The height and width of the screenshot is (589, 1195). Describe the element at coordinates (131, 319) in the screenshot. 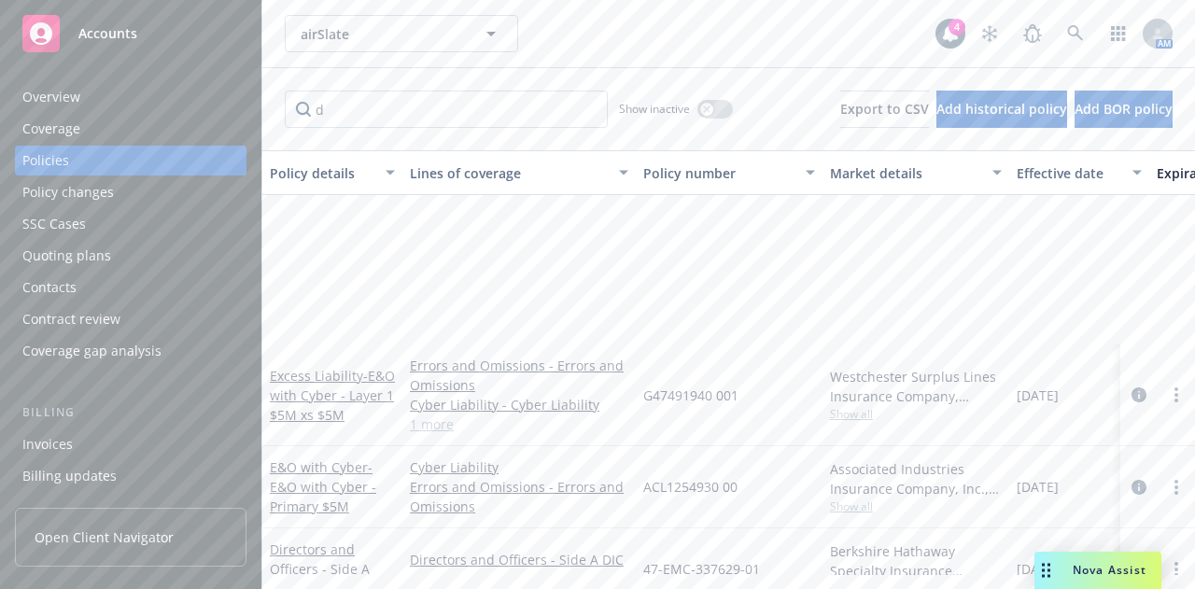

I see `a: Contract review` at that location.